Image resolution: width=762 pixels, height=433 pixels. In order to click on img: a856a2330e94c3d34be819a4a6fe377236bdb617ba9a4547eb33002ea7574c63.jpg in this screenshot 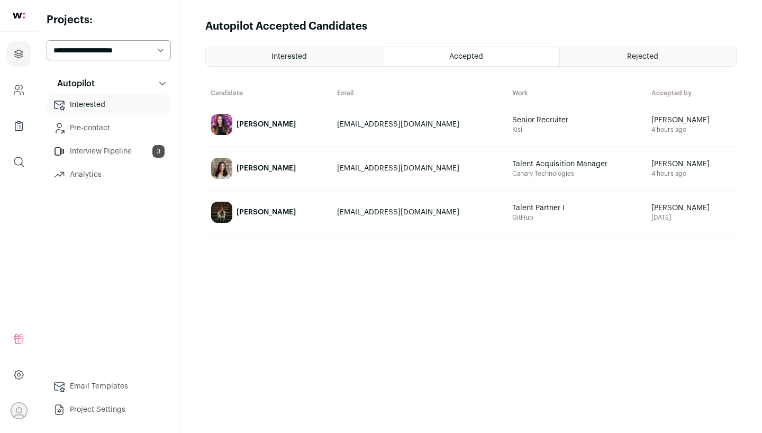, I will do `click(222, 168)`.